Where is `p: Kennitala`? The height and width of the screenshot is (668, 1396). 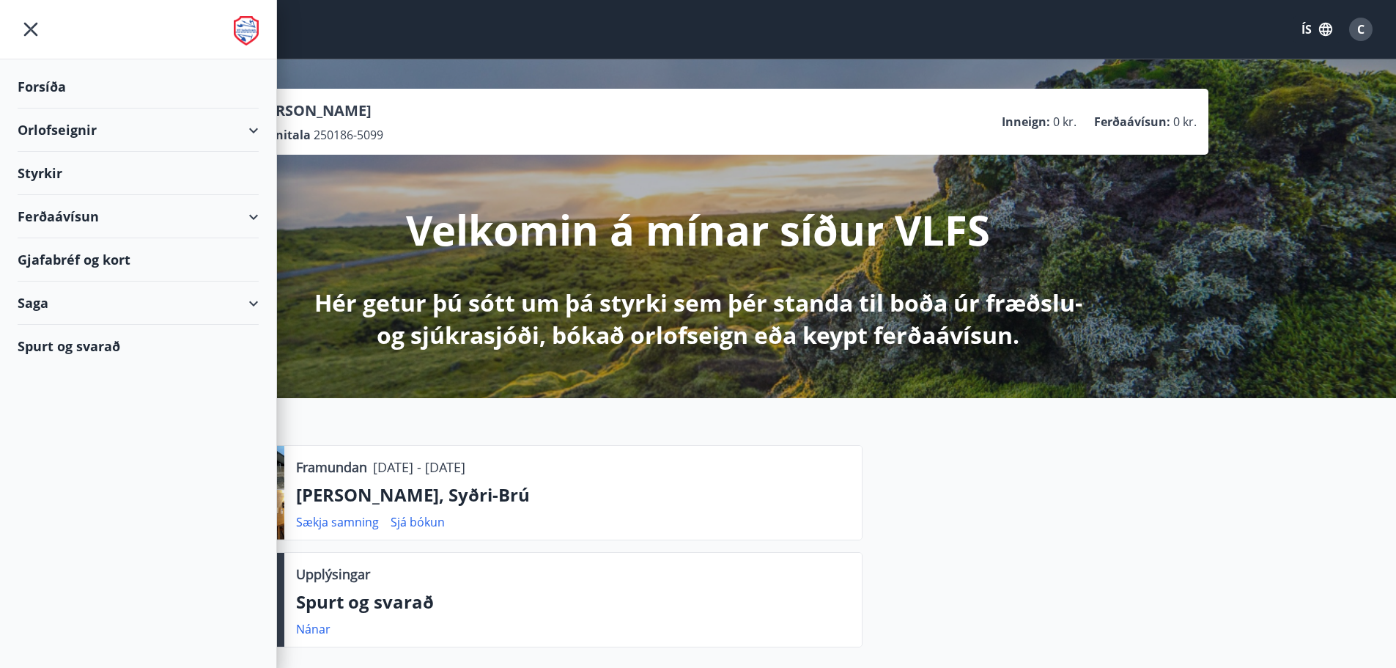 p: Kennitala is located at coordinates (281, 135).